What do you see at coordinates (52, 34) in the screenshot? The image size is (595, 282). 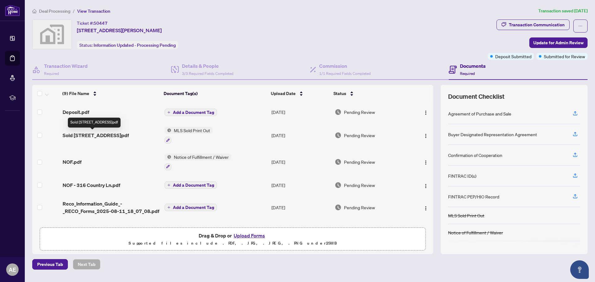 I see `img: svg%3e` at bounding box center [52, 34].